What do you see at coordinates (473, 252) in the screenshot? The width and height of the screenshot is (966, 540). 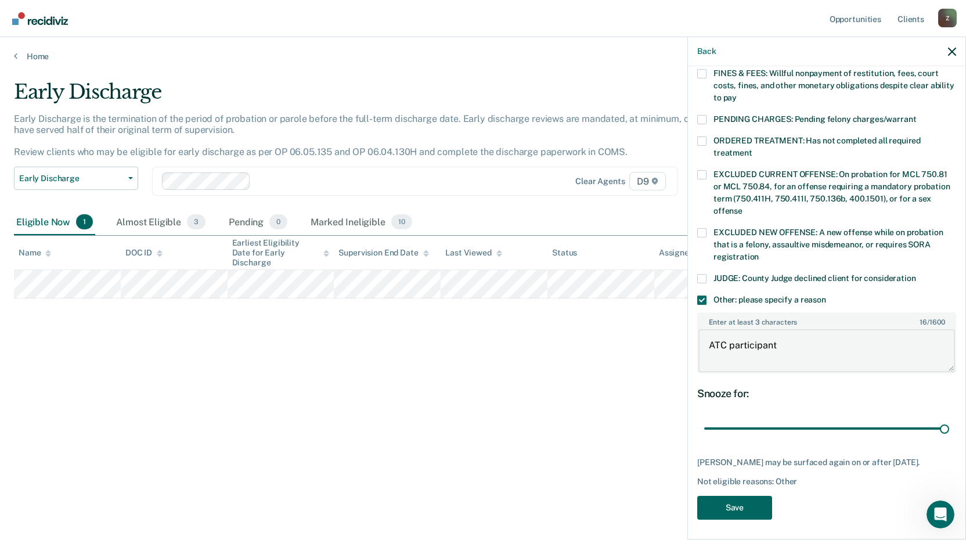 I see `div: Last Viewed` at bounding box center [473, 252].